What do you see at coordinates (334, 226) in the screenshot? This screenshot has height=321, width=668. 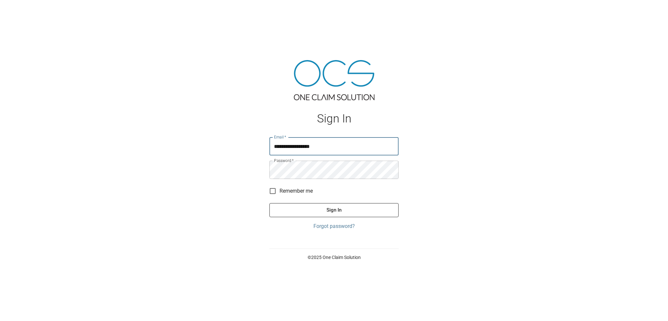 I see `a: Forgot password?` at bounding box center [334, 226].